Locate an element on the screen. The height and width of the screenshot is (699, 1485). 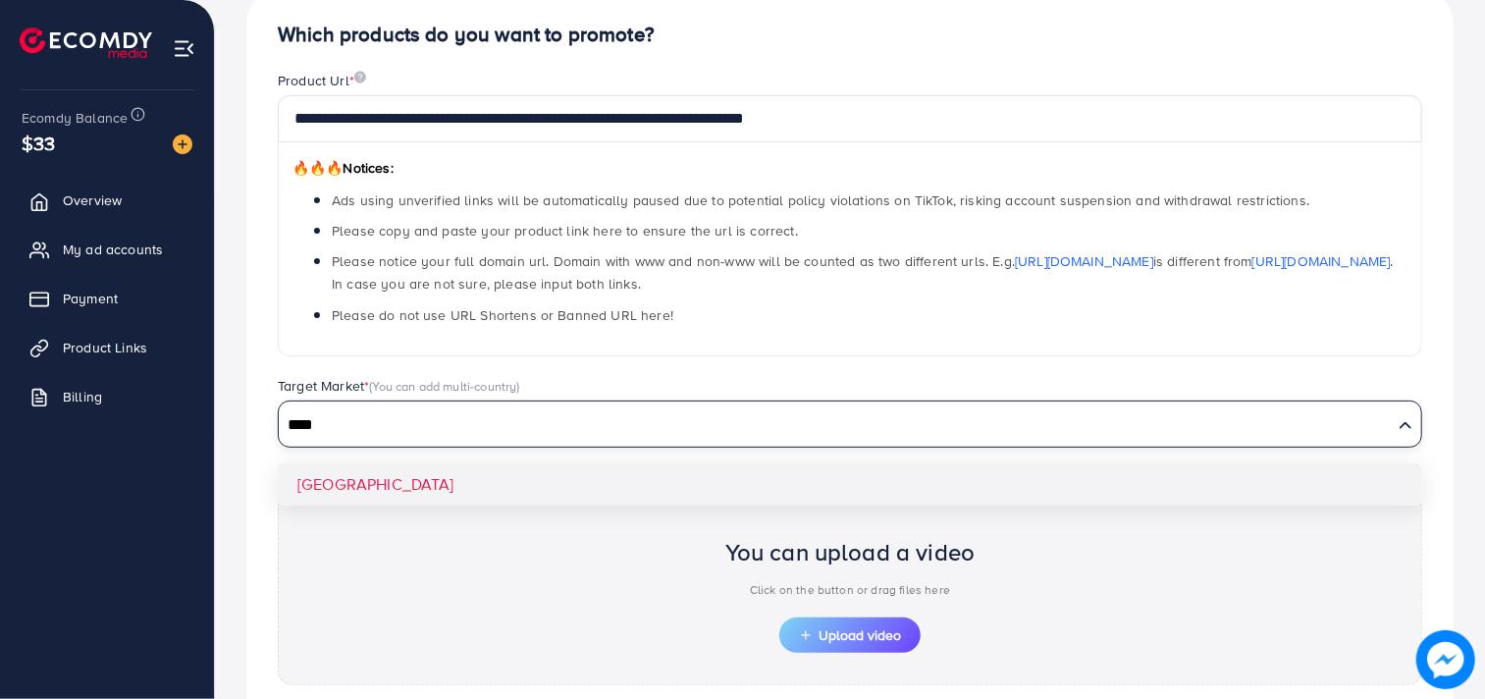
label: Target Market is located at coordinates (398, 386).